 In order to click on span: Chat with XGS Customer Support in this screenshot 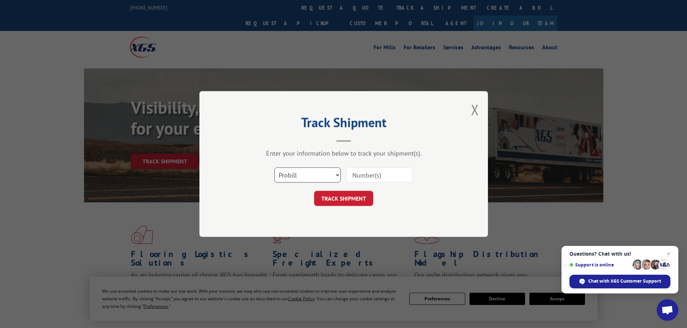, I will do `click(624, 282)`.